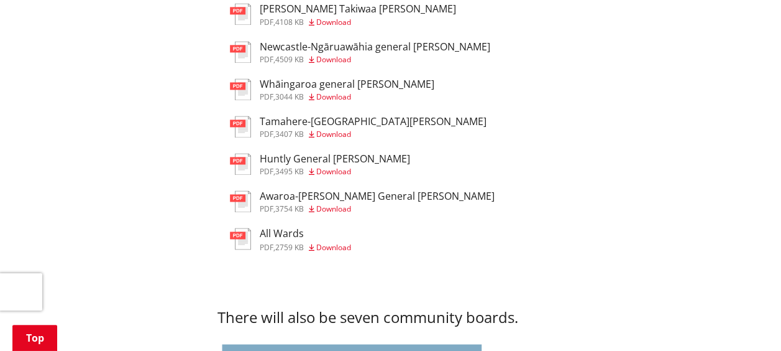 This screenshot has height=351, width=781. What do you see at coordinates (290, 239) in the screenshot?
I see `a: All Wards pdf,2759 KB Download` at bounding box center [290, 239].